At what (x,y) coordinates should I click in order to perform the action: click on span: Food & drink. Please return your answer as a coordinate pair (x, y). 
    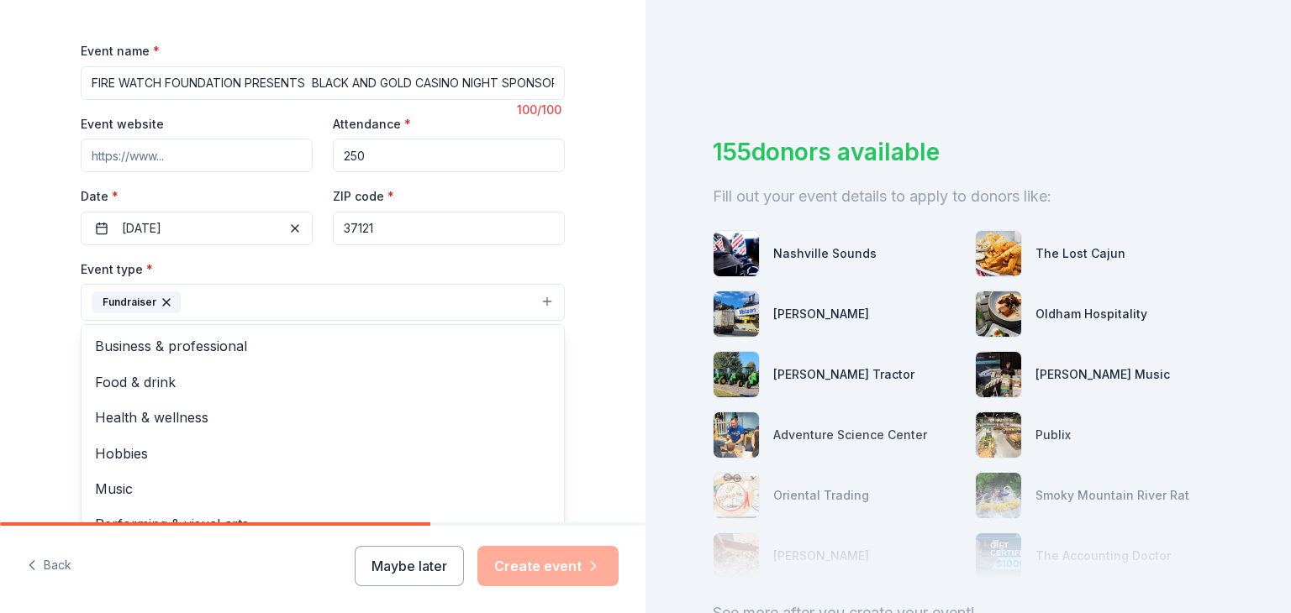
    Looking at the image, I should click on (323, 382).